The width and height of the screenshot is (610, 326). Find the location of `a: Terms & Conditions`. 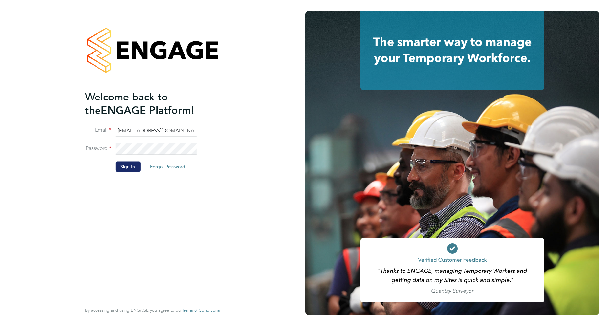

a: Terms & Conditions is located at coordinates (201, 310).